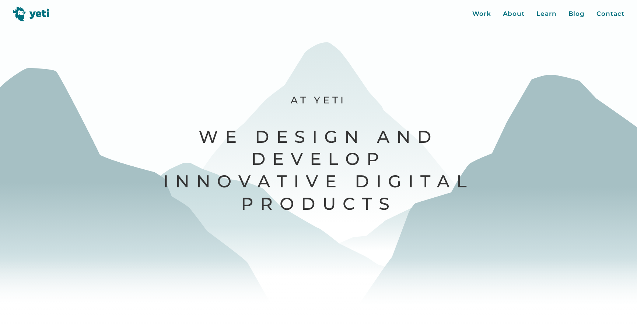 The image size is (637, 325). I want to click on span: l, so click(465, 182).